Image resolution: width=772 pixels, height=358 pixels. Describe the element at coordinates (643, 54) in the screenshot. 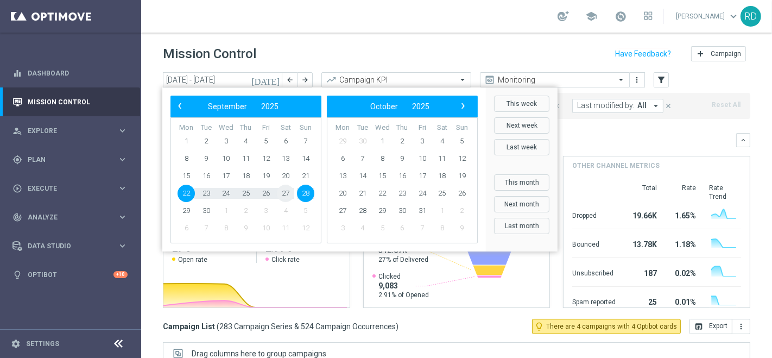

I see `input: Have Feedback?` at that location.